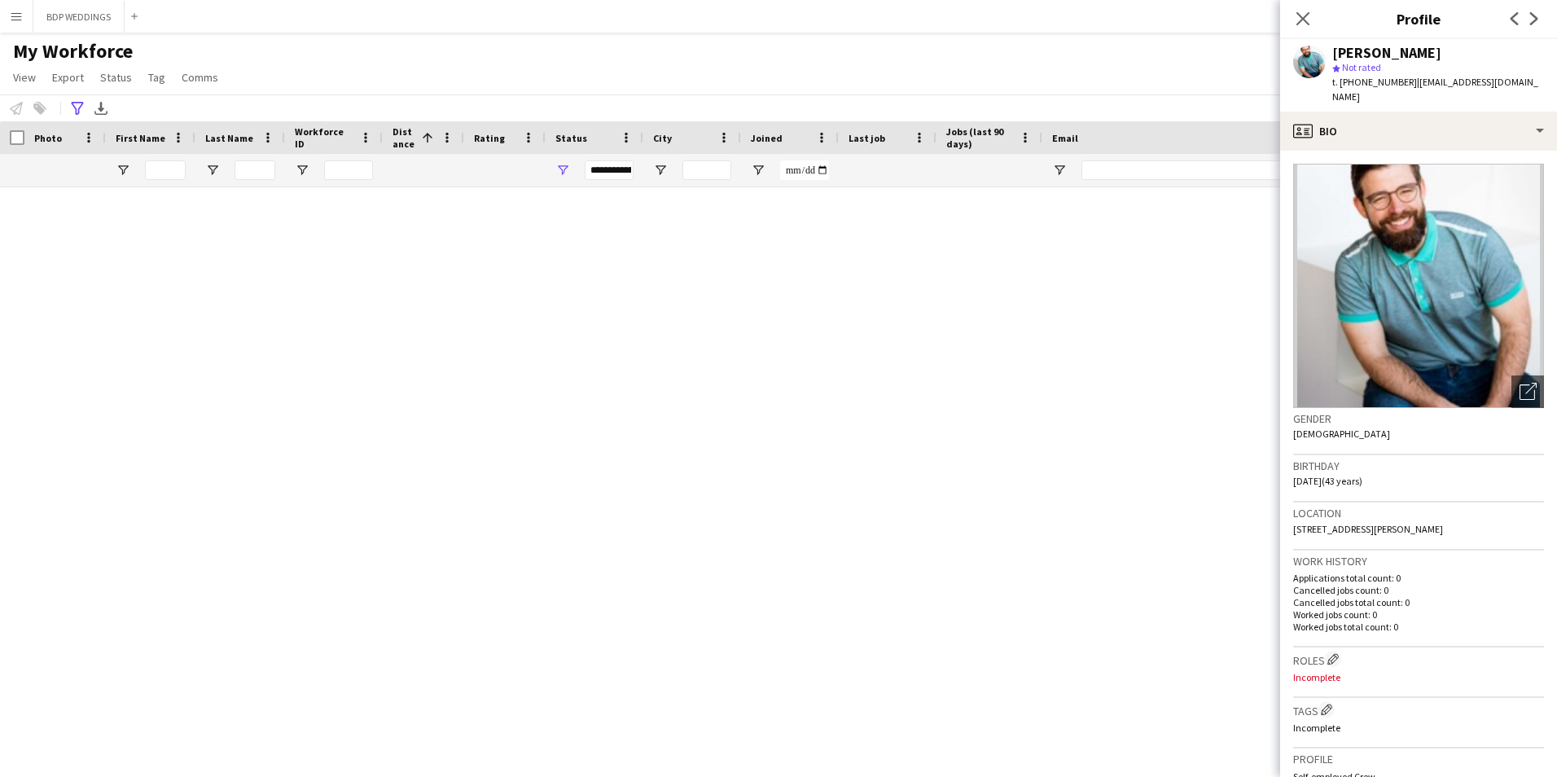 The height and width of the screenshot is (777, 1557). What do you see at coordinates (1418, 466) in the screenshot?
I see `h3: Birthday` at bounding box center [1418, 466].